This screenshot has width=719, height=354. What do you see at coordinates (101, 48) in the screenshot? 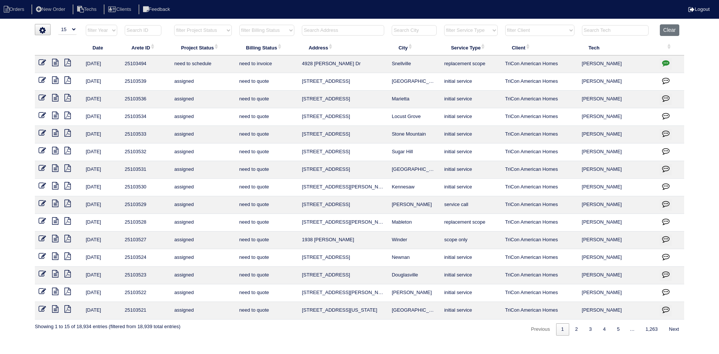
I see `th: Date` at bounding box center [101, 48].